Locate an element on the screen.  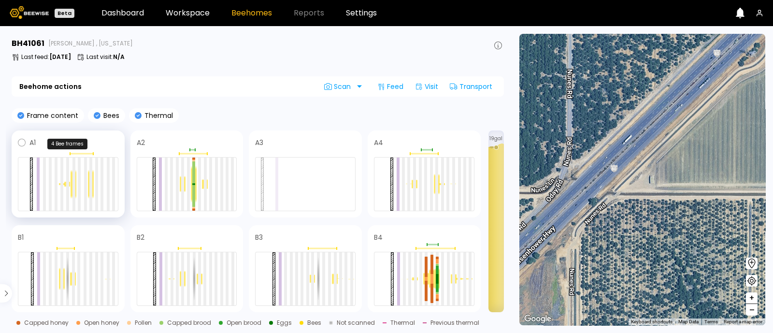
h3: BH 41061 is located at coordinates (28, 43).